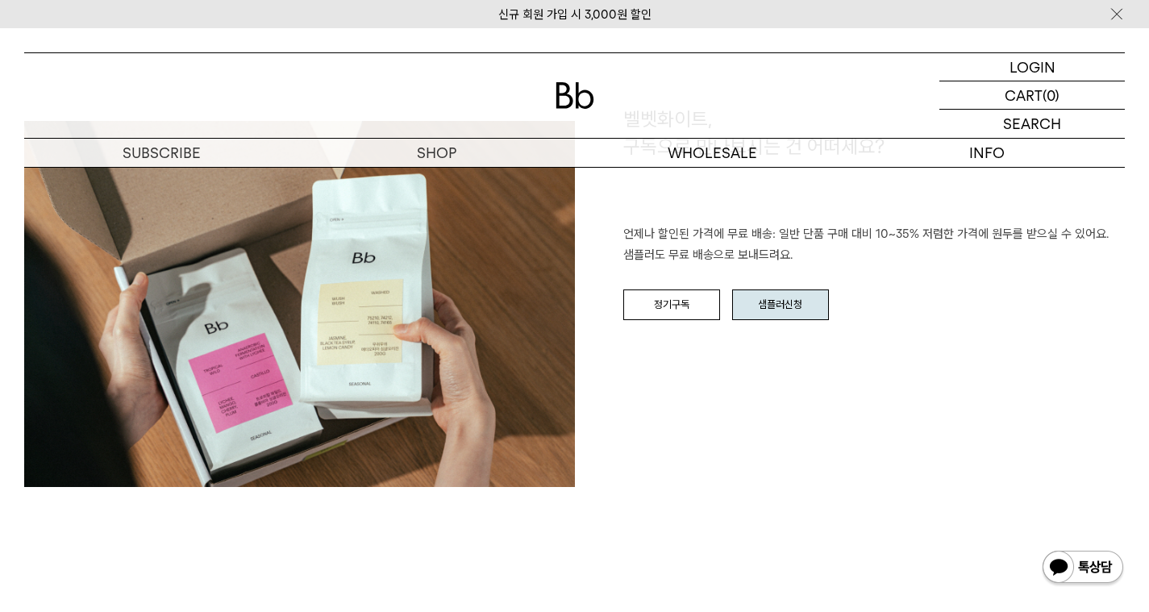 The height and width of the screenshot is (612, 1149). I want to click on p: CART, so click(1023, 95).